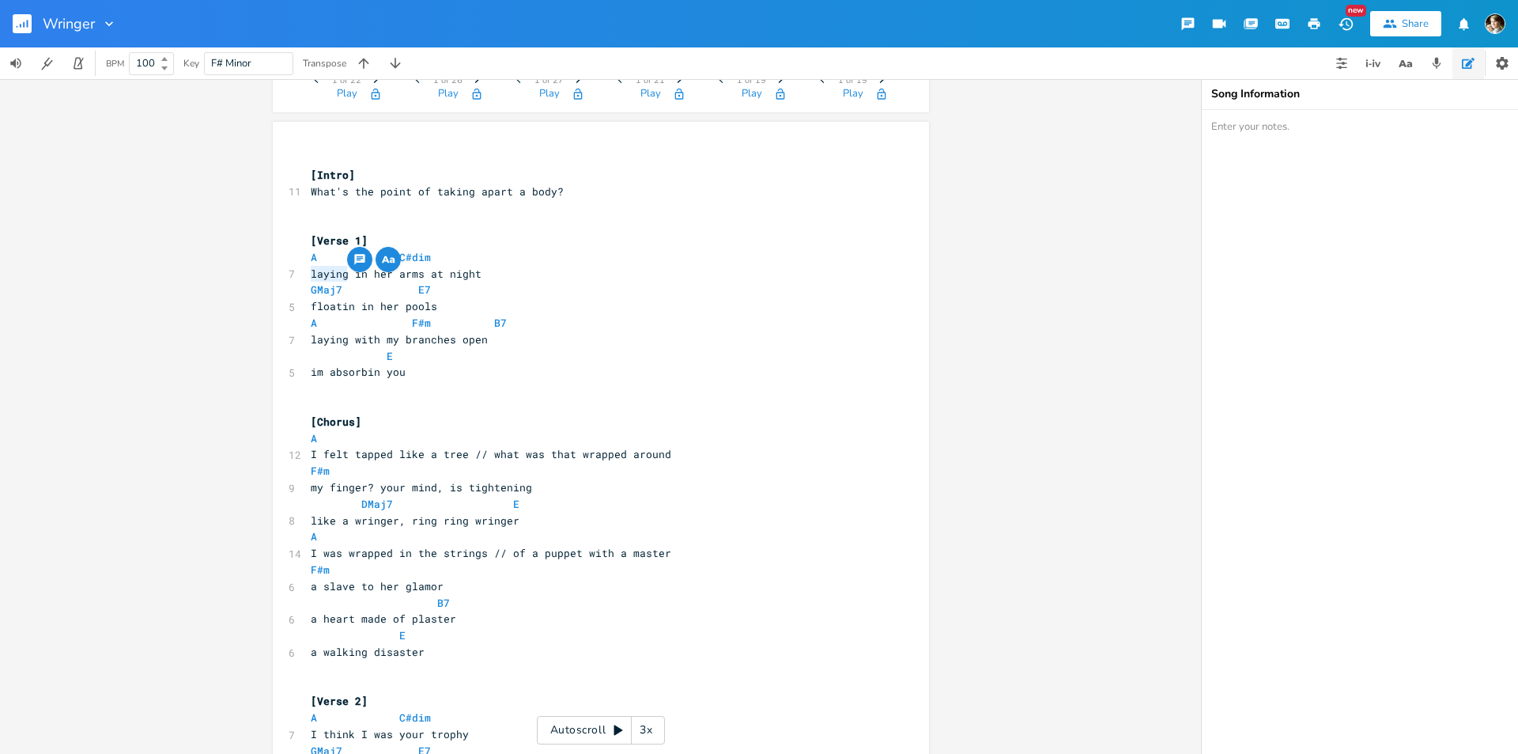 The image size is (1518, 754). What do you see at coordinates (327, 289) in the screenshot?
I see `span: GMaj7` at bounding box center [327, 289].